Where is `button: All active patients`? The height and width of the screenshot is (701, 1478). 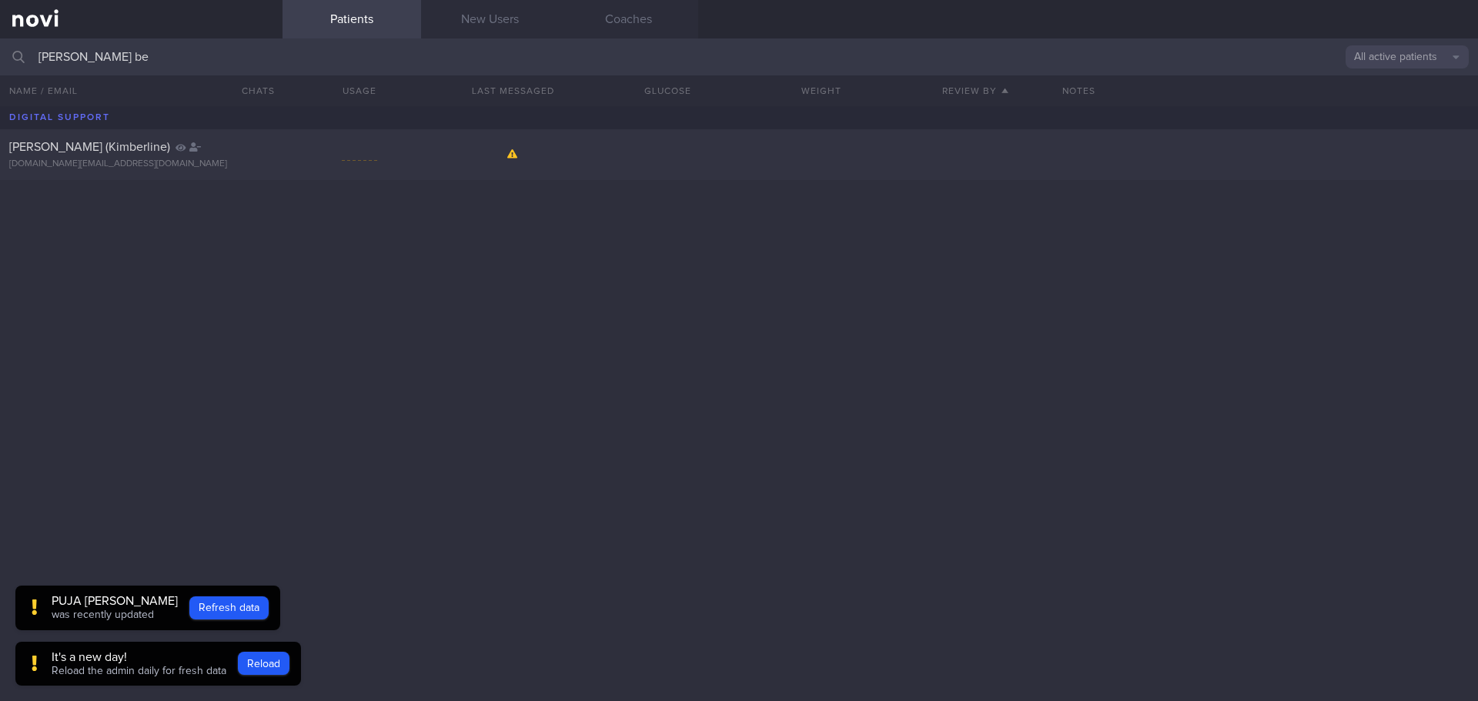
button: All active patients is located at coordinates (1407, 57).